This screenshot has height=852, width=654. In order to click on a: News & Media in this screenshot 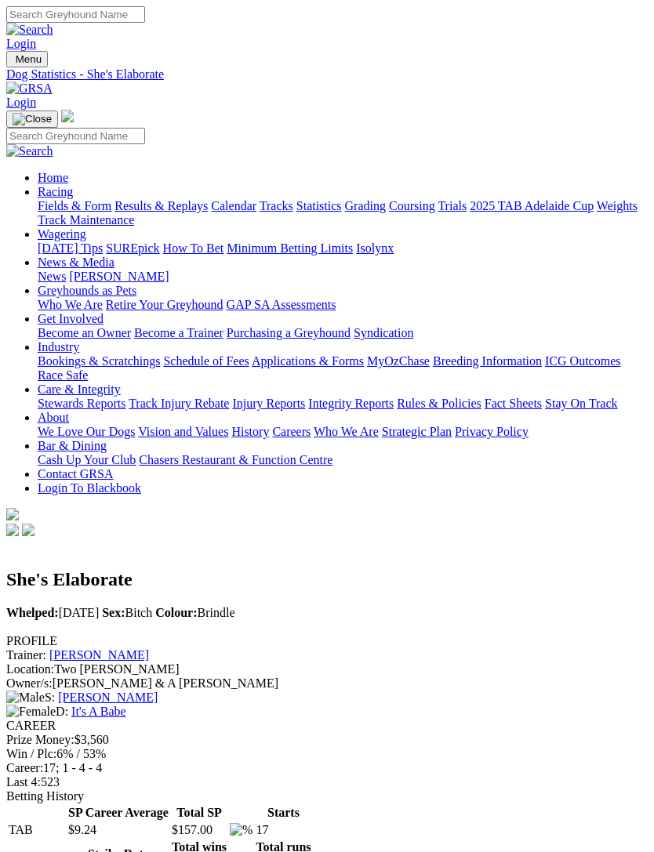, I will do `click(76, 262)`.